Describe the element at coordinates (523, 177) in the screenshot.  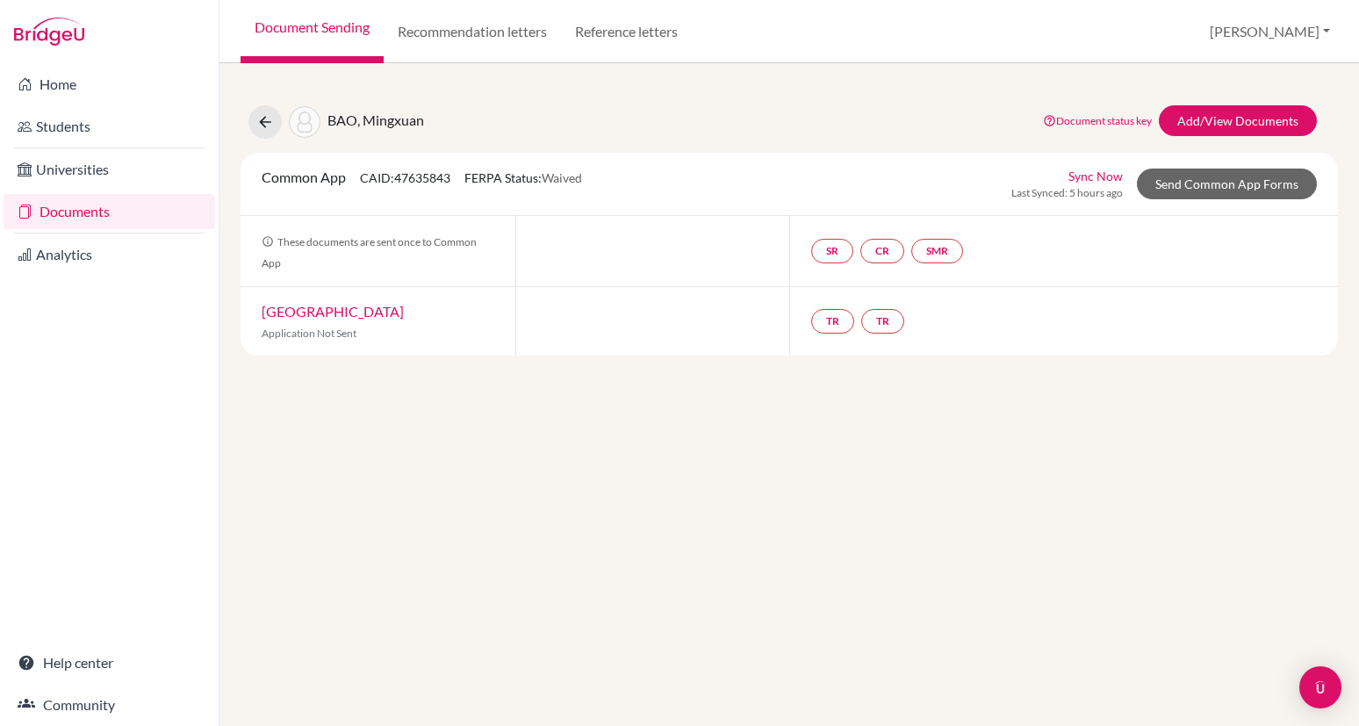
I see `span: FERPA Status:` at that location.